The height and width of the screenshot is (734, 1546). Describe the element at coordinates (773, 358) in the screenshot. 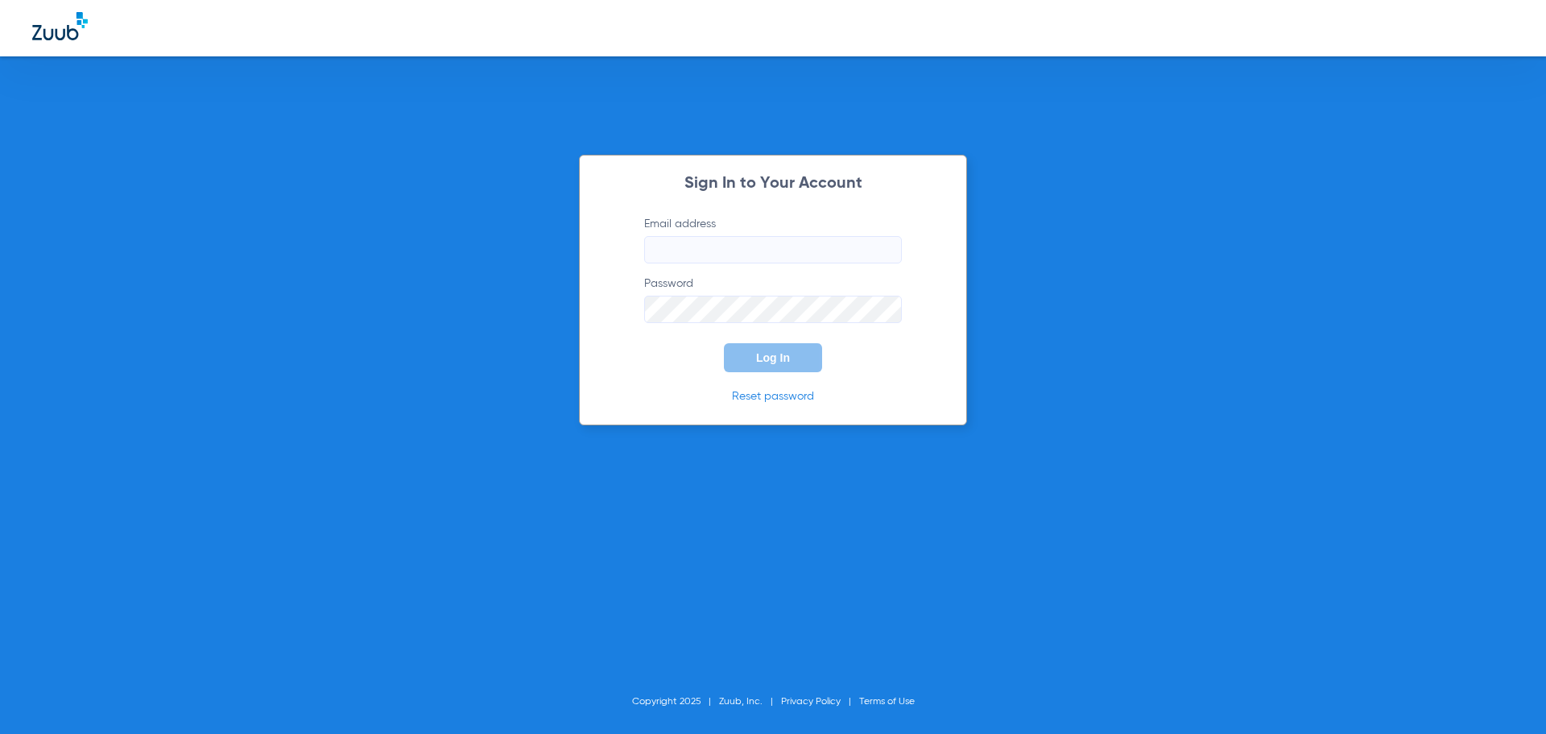

I see `span: Log In` at that location.